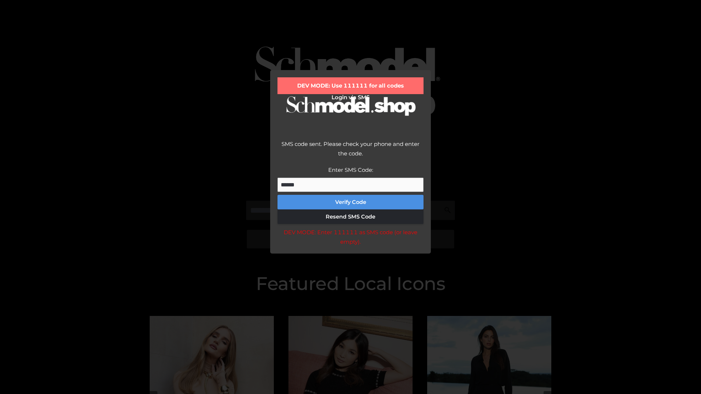 The width and height of the screenshot is (701, 394). I want to click on div: DEV MODE: Enter 111111 as SMS code (or leave empty)., so click(350, 237).